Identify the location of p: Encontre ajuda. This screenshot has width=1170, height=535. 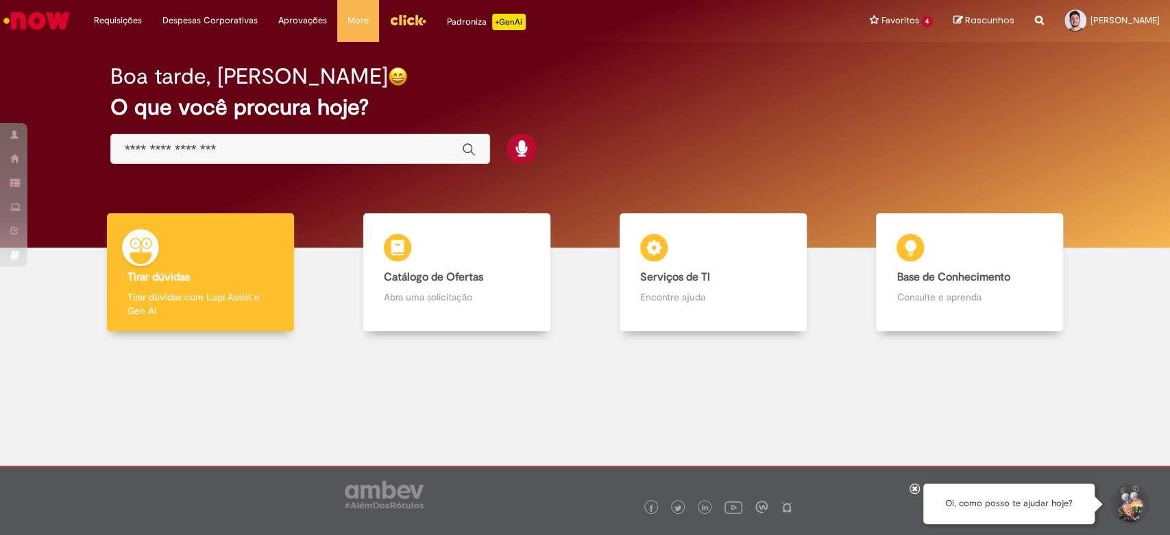
(713, 297).